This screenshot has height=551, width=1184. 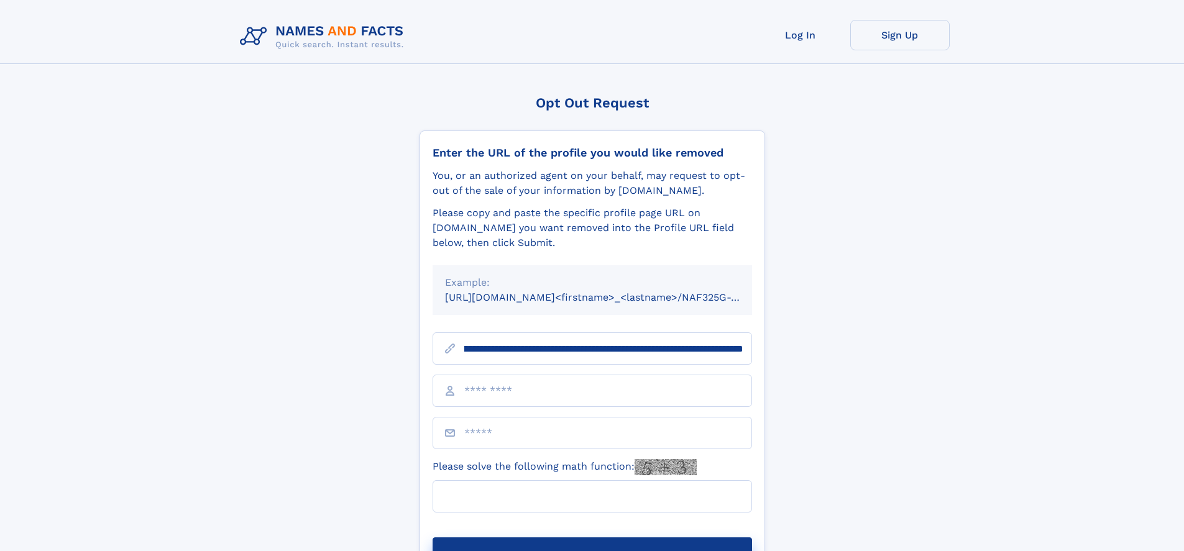 What do you see at coordinates (325, 37) in the screenshot?
I see `img: Logo Names and Facts` at bounding box center [325, 37].